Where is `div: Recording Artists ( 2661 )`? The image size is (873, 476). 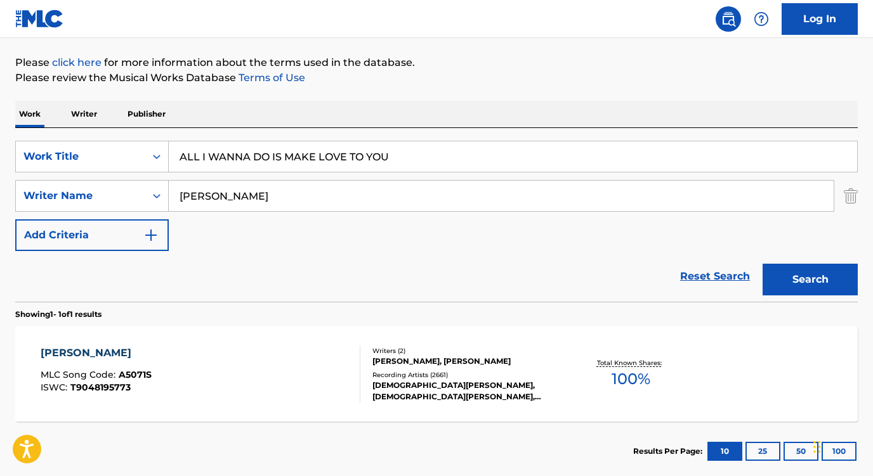
div: Recording Artists ( 2661 ) is located at coordinates (466, 375).